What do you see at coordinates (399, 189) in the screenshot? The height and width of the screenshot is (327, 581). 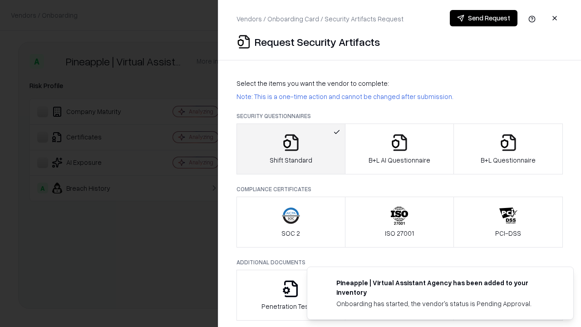 I see `p: Compliance Certificates` at bounding box center [399, 189].